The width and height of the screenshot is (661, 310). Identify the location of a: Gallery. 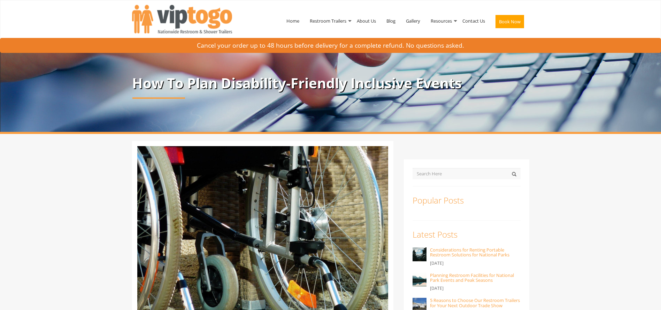
(413, 21).